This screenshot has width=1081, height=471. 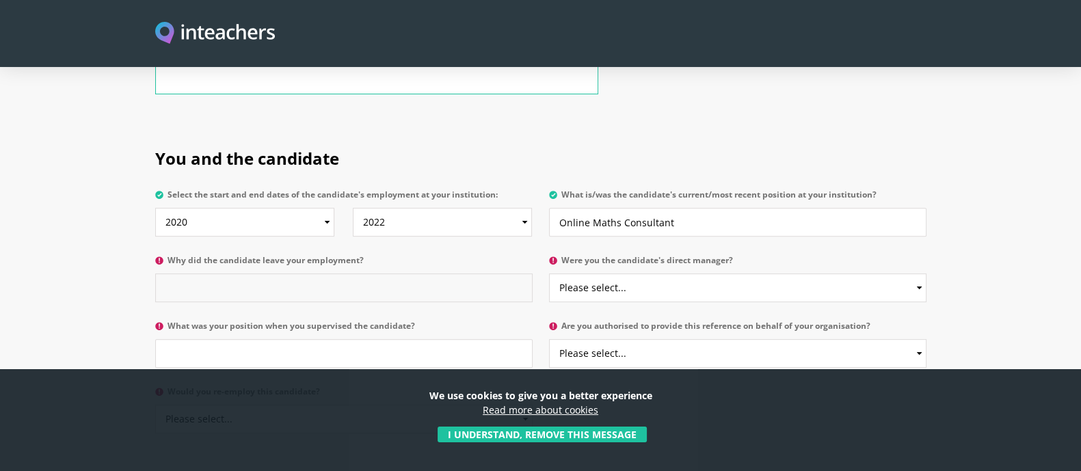 I want to click on img: Inteachers, so click(x=215, y=34).